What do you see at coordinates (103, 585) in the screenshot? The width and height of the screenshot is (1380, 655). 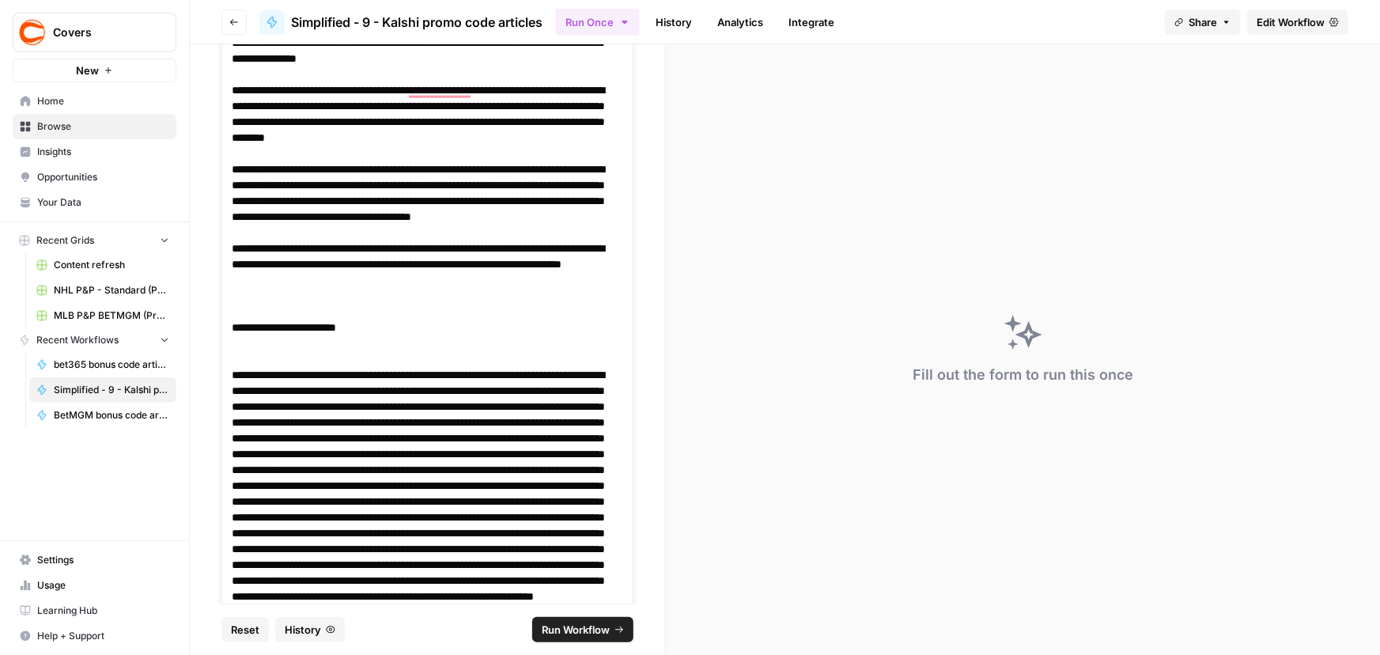 I see `span: Usage` at bounding box center [103, 585].